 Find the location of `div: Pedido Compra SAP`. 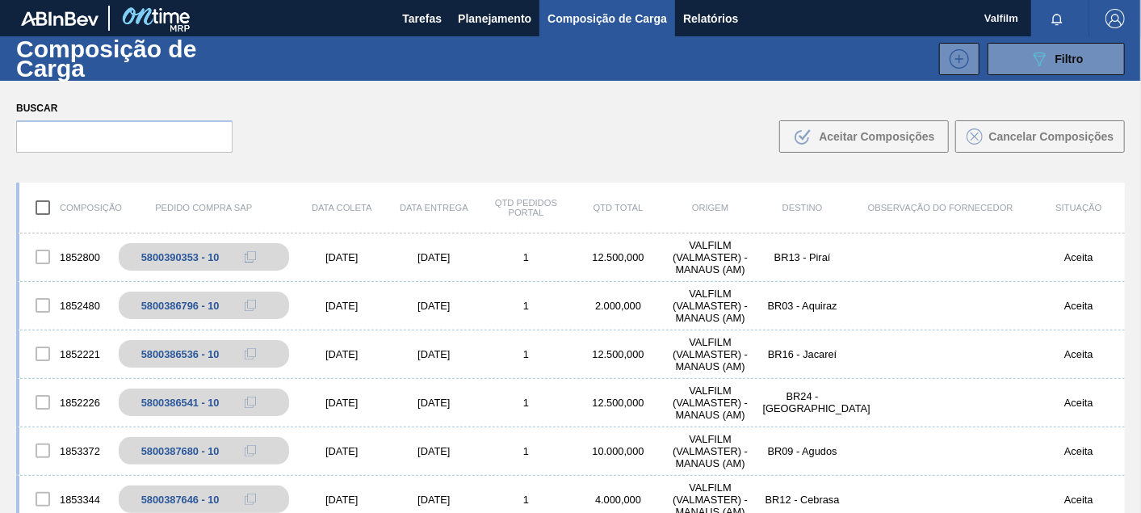

div: Pedido Compra SAP is located at coordinates (203, 208).